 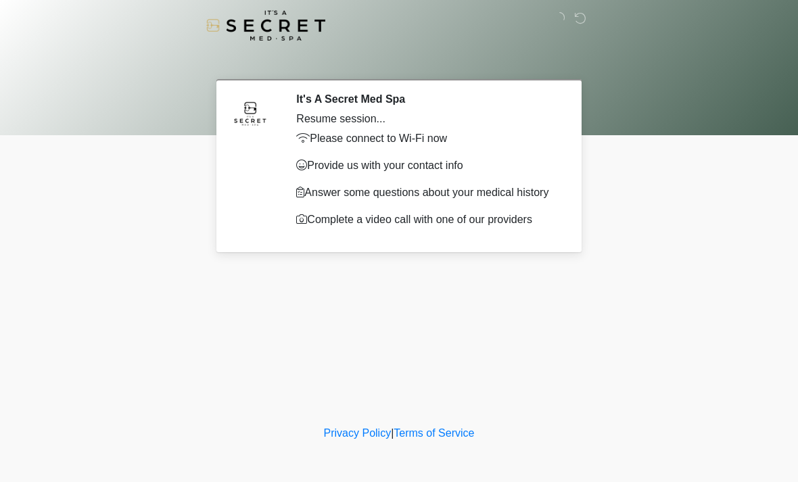 What do you see at coordinates (358, 433) in the screenshot?
I see `a: Privacy Policy` at bounding box center [358, 433].